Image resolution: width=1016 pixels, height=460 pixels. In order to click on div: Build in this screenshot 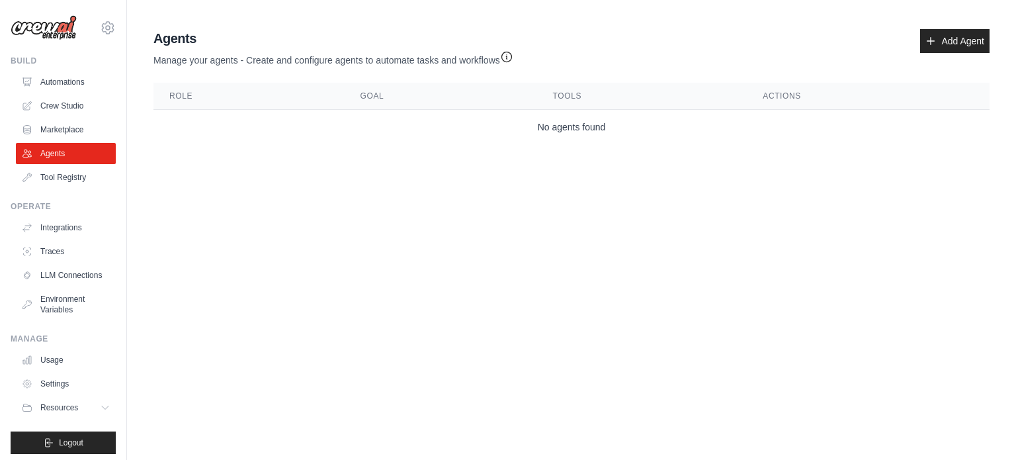, I will do `click(63, 61)`.